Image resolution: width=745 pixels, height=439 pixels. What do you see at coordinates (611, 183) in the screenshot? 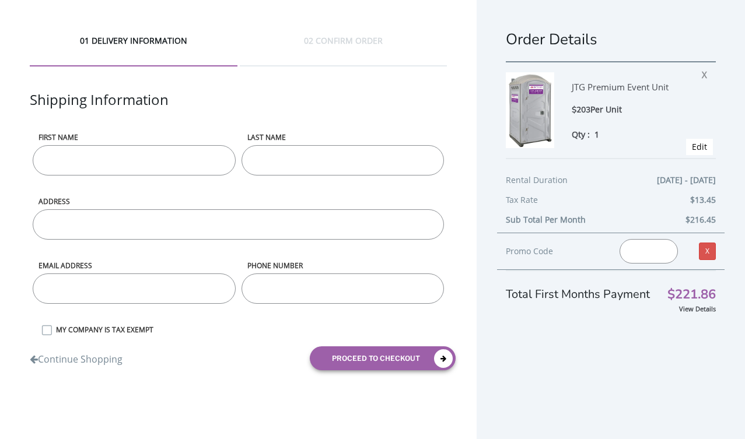
I see `div: Rental Duration` at bounding box center [611, 183].